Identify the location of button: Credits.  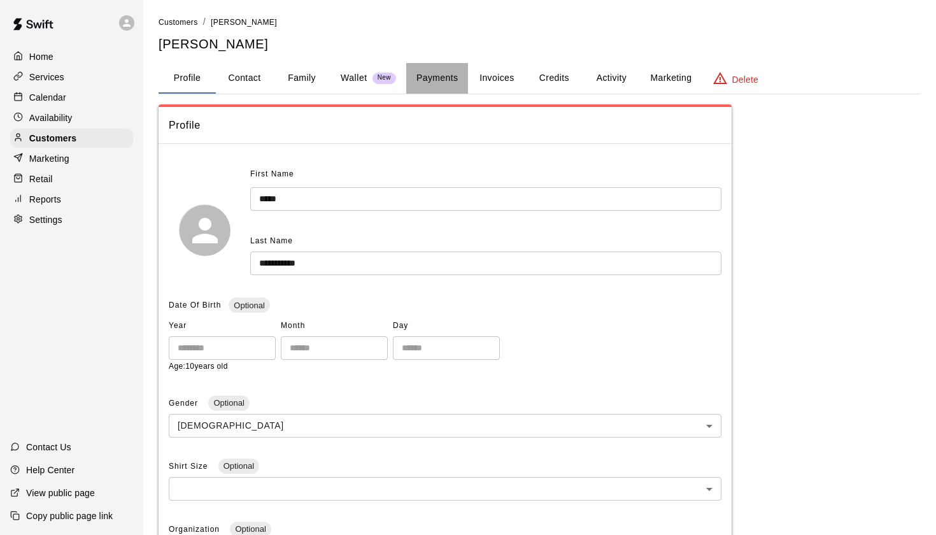
(554, 78).